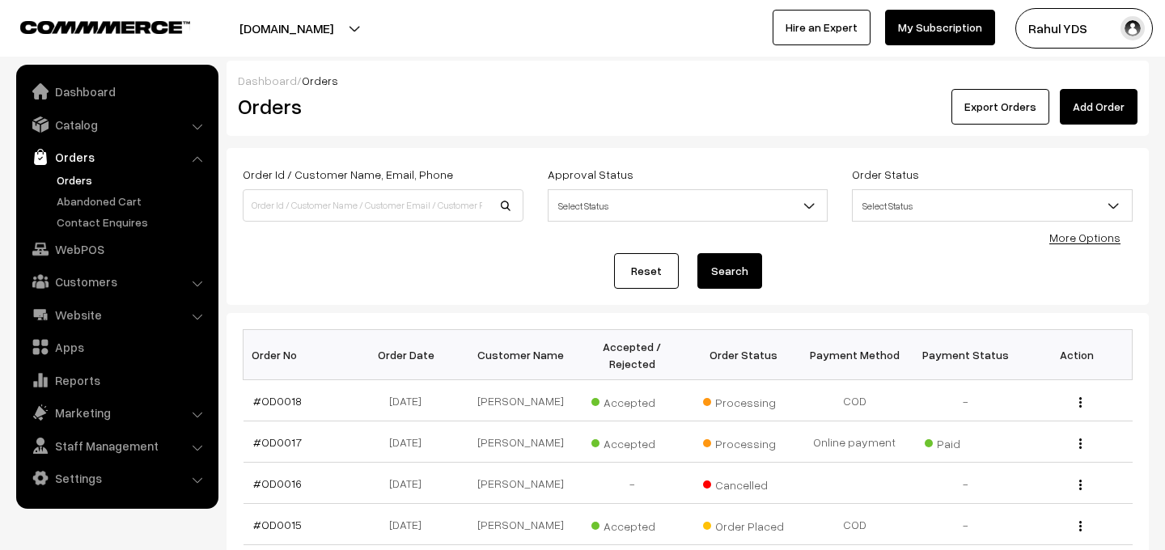  I want to click on a: COMMMERCE, so click(91, 26).